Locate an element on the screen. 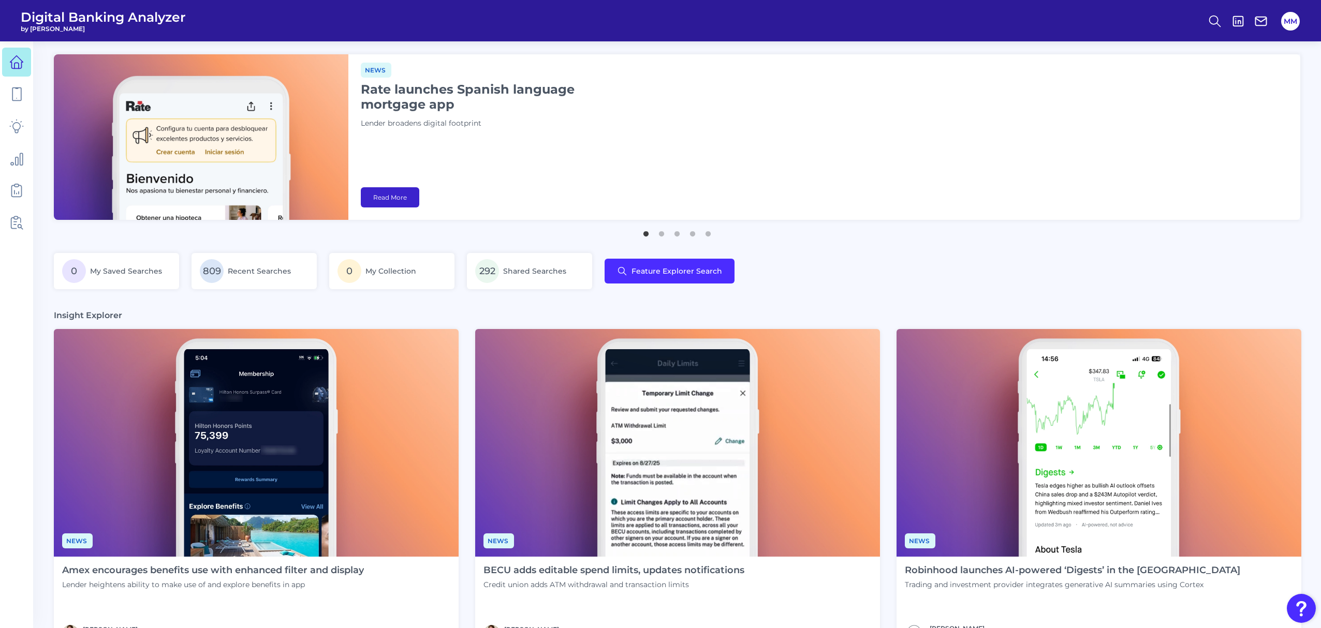 The image size is (1321, 628). img: News - Phone (1).png is located at coordinates (1099, 443).